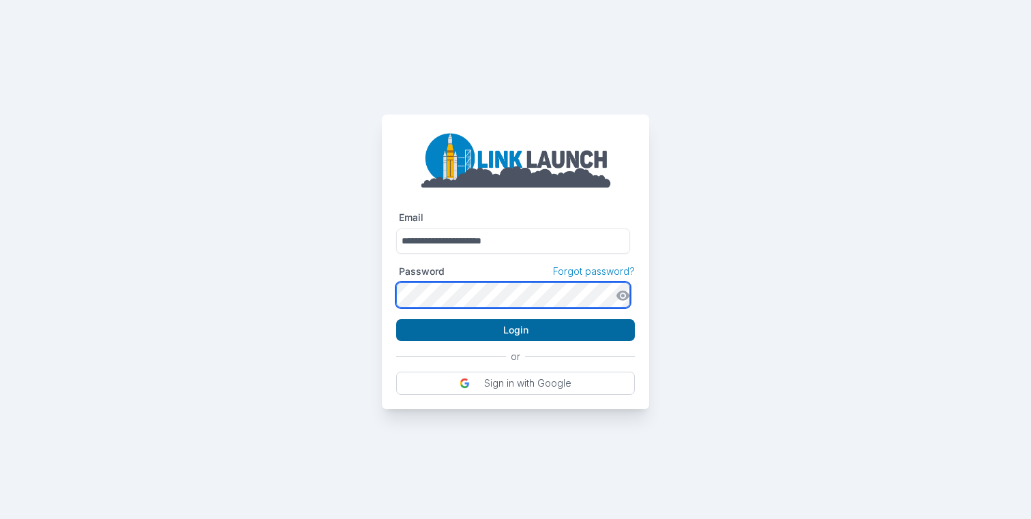  I want to click on p: Sign in with Google, so click(528, 383).